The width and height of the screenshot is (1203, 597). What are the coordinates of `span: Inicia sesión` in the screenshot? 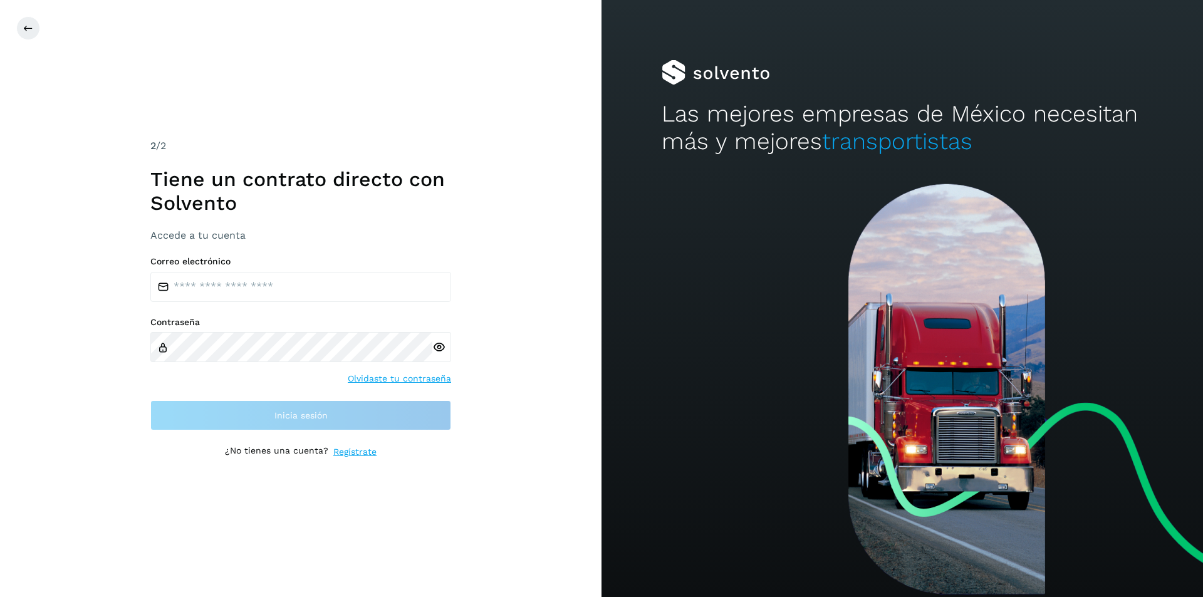 It's located at (301, 415).